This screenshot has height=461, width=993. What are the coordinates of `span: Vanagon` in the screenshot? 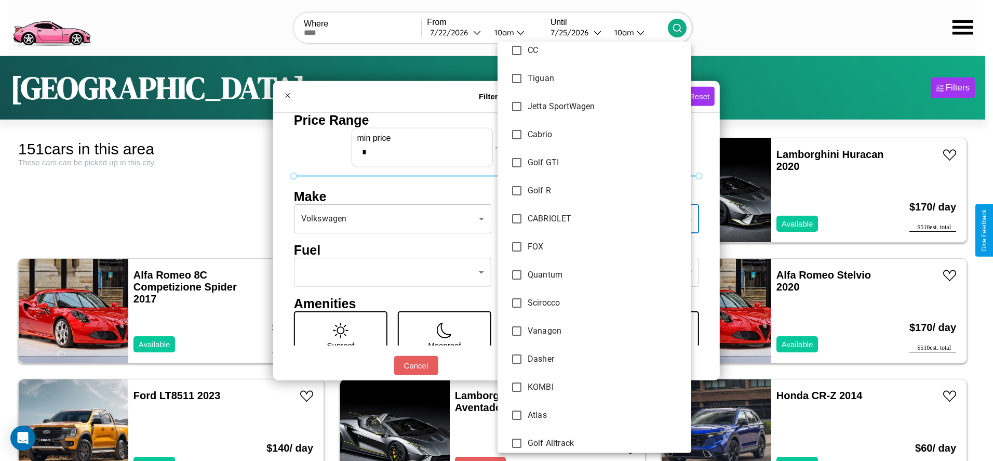 It's located at (605, 331).